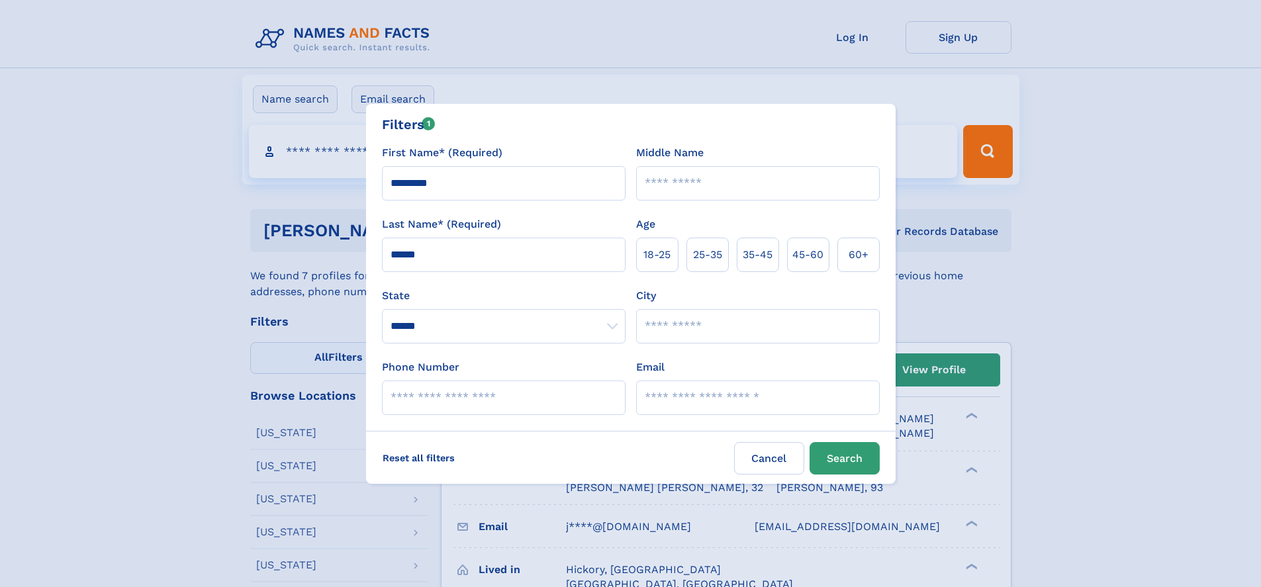 The height and width of the screenshot is (587, 1261). I want to click on button: Search, so click(844, 458).